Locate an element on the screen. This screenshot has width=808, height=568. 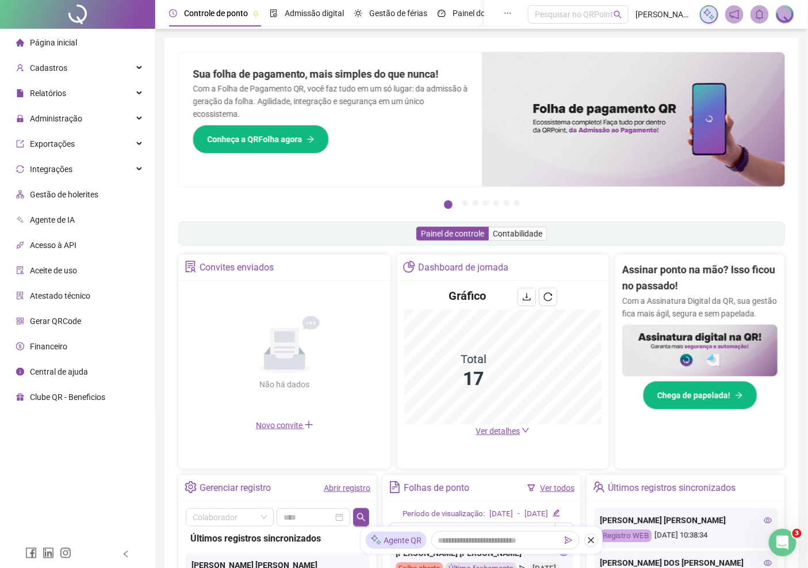
span: plus is located at coordinates (309, 425).